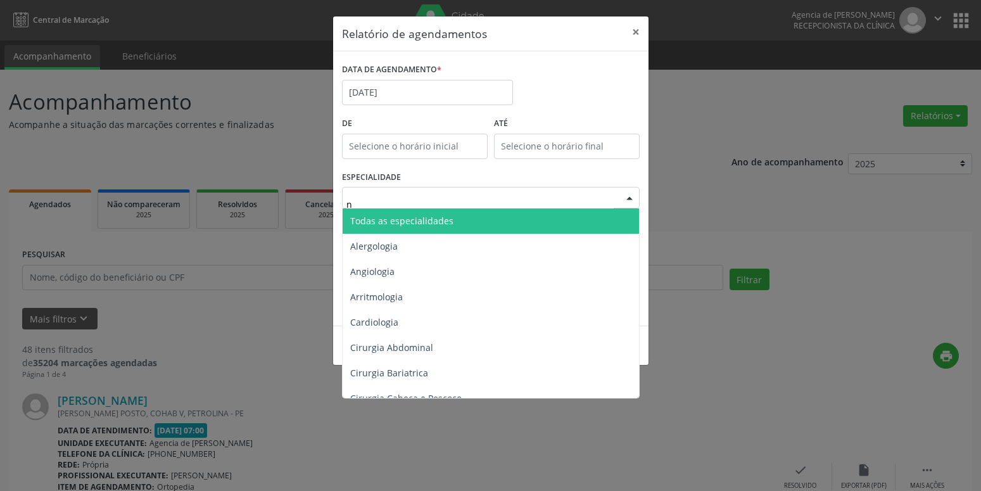 The image size is (981, 491). What do you see at coordinates (567, 123) in the screenshot?
I see `label: ATÉ` at bounding box center [567, 123].